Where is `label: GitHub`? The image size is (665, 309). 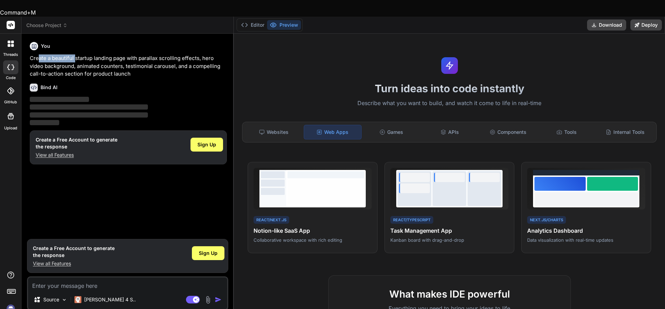 label: GitHub is located at coordinates (10, 102).